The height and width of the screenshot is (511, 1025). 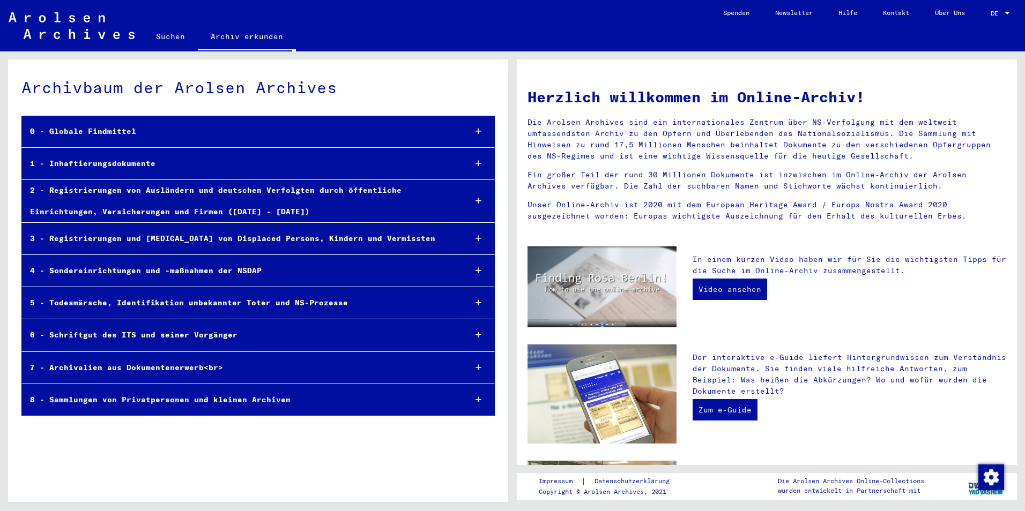 I want to click on p: In einem kurzen Video haben wir für Sie die wichtigsten Tipps für die Suche im Online-Archiv zusa..., so click(x=849, y=265).